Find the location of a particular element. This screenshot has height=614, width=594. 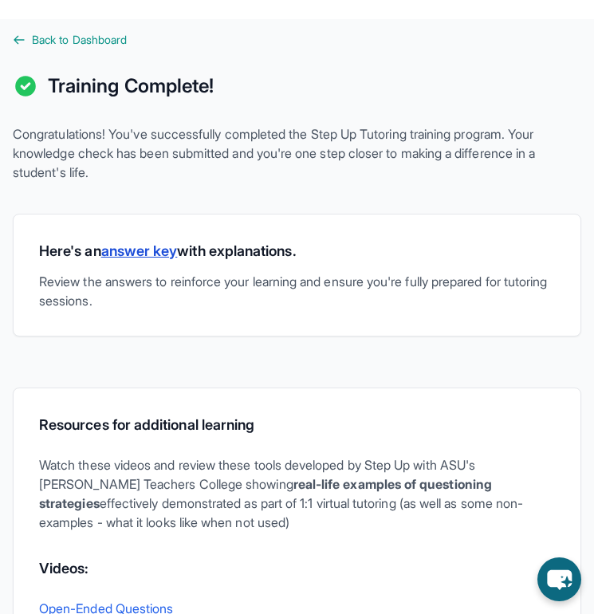

p: Review the answers to reinforce your learning and ensure you're fully prepared for tutoring sessi... is located at coordinates (296, 291).